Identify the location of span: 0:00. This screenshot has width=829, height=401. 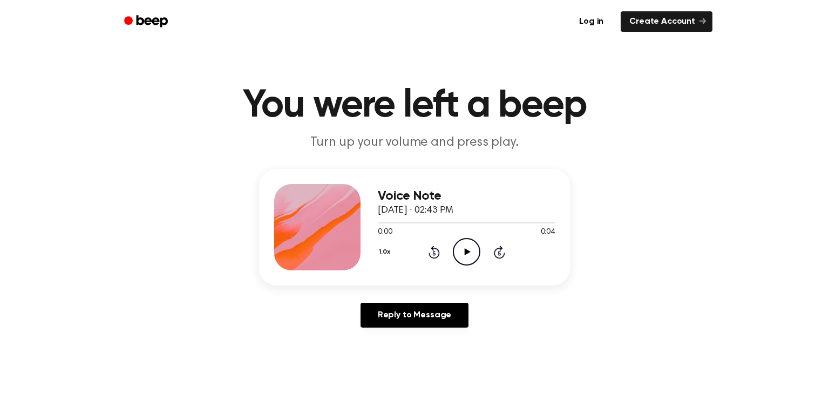
(385, 232).